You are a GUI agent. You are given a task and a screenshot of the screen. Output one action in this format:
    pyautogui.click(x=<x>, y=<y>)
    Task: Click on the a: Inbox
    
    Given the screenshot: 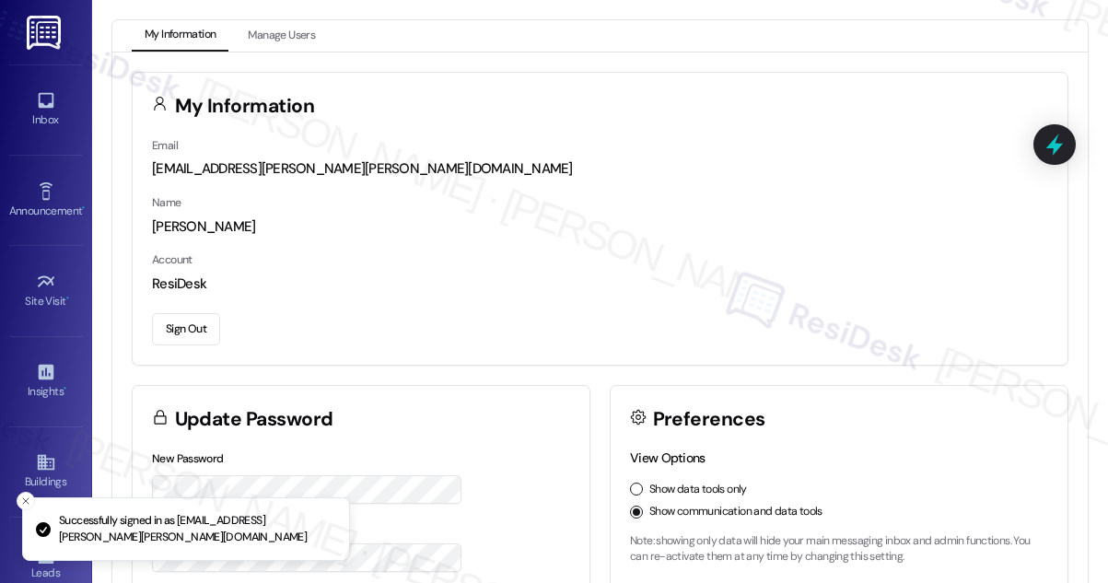 What is the action you would take?
    pyautogui.click(x=46, y=110)
    